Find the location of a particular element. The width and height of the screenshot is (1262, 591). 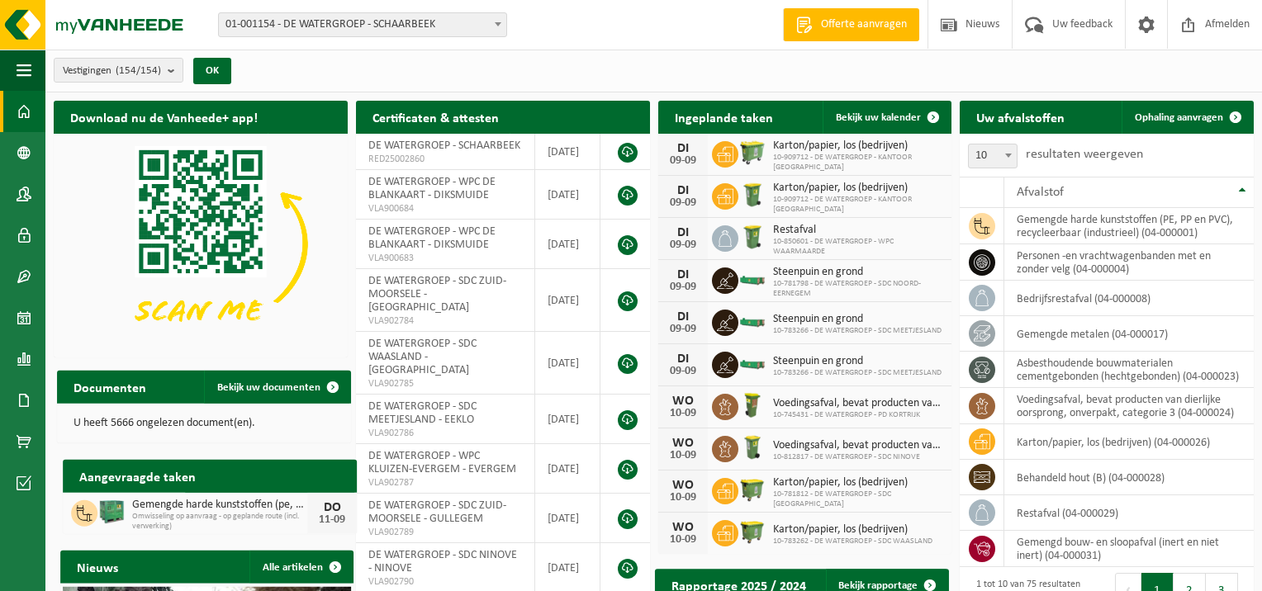

a: Alle artikelen is located at coordinates (301, 567).